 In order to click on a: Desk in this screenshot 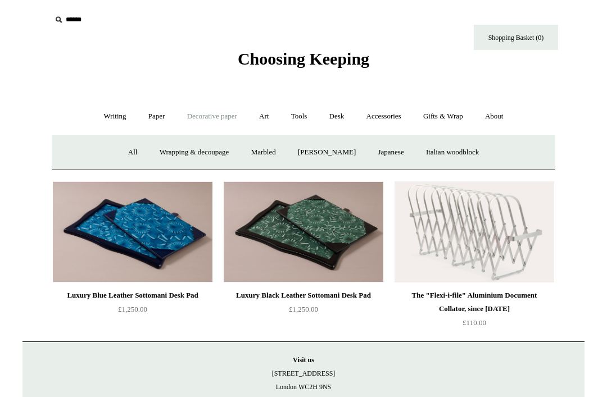, I will do `click(337, 116)`.